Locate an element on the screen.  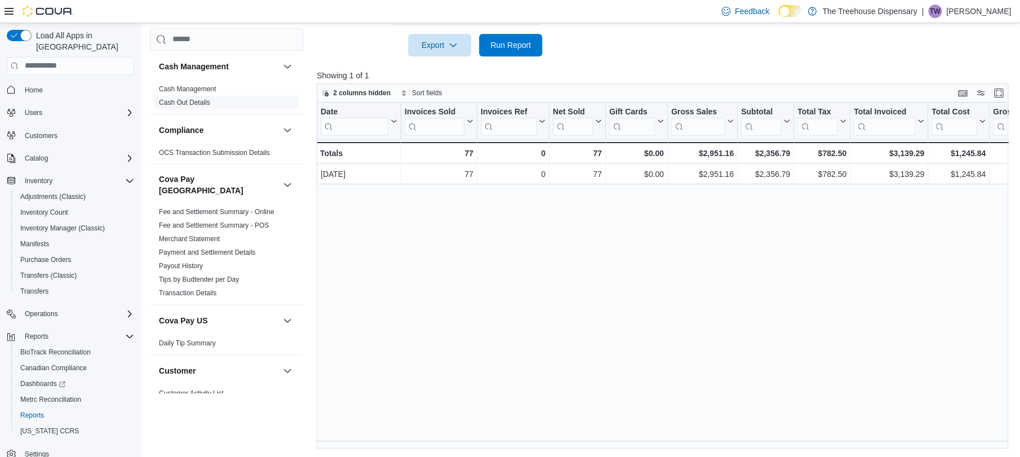
button: Cash Management is located at coordinates (287, 67).